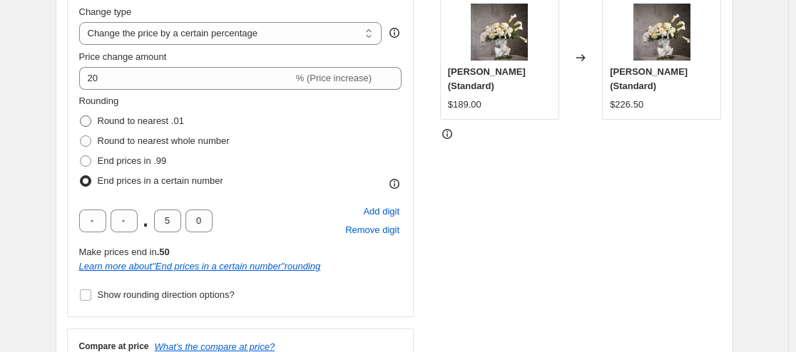  What do you see at coordinates (123, 56) in the screenshot?
I see `span: Price change amount` at bounding box center [123, 56].